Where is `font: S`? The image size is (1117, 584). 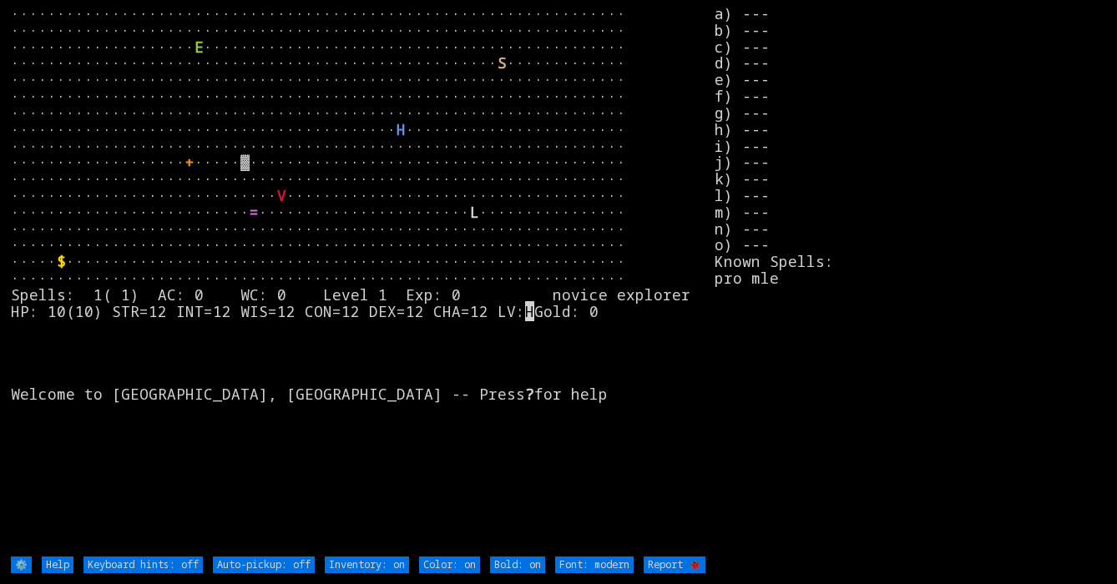 font: S is located at coordinates (502, 63).